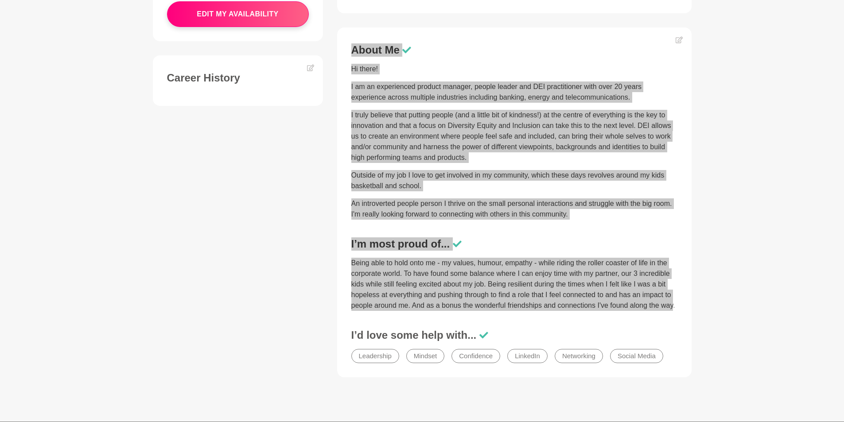  What do you see at coordinates (514, 209) in the screenshot?
I see `p: An introverted people person I thrive on the small personal interactions and struggle with the bi...` at bounding box center [514, 209].